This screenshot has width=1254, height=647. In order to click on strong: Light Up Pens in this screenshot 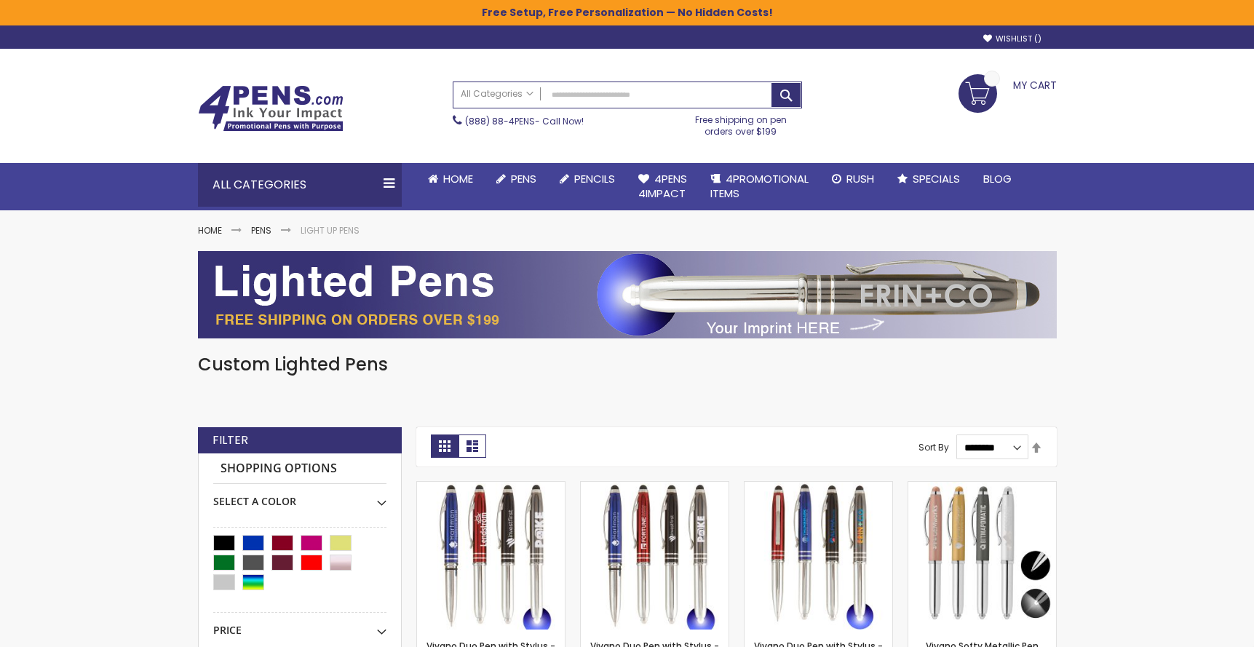, I will do `click(330, 230)`.